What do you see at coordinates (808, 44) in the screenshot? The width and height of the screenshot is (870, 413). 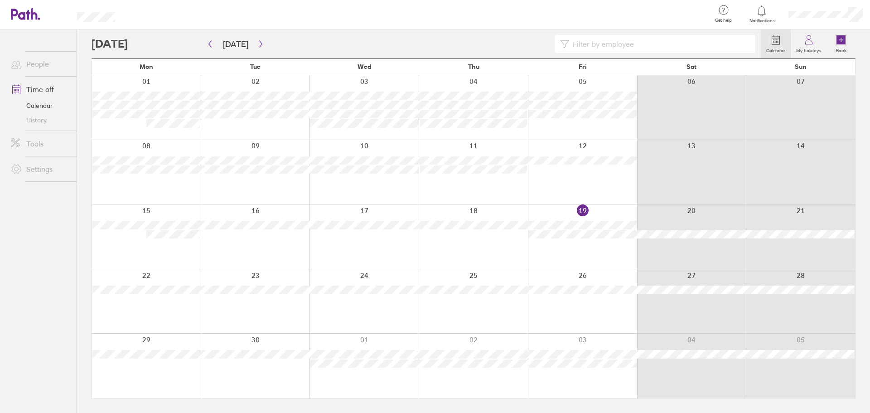 I see `a: My holidays` at bounding box center [808, 44].